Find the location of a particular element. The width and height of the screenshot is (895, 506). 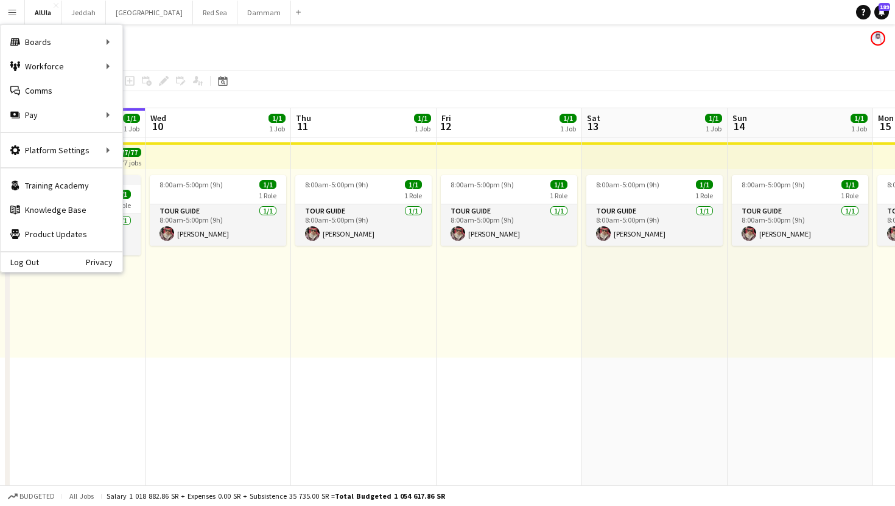

span: 77/77 is located at coordinates (129, 152).